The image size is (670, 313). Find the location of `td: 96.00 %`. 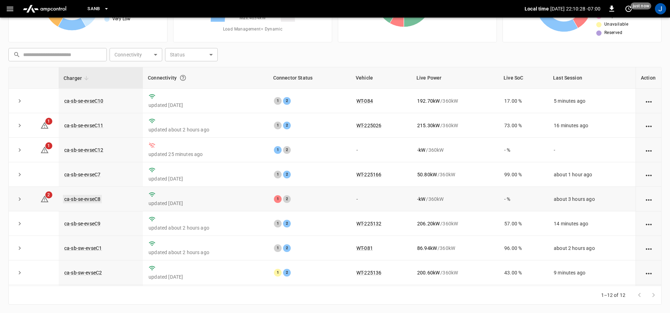

td: 96.00 % is located at coordinates (523, 248).